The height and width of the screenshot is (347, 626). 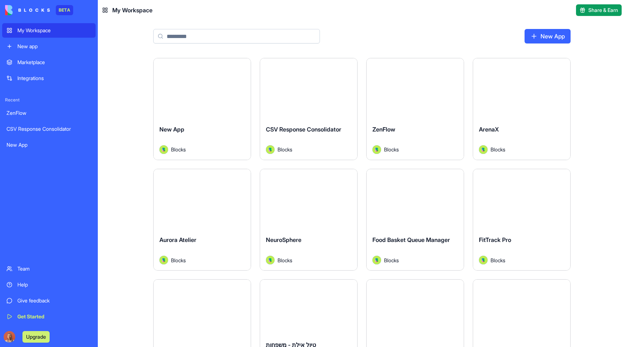 I want to click on span: Recent, so click(x=49, y=100).